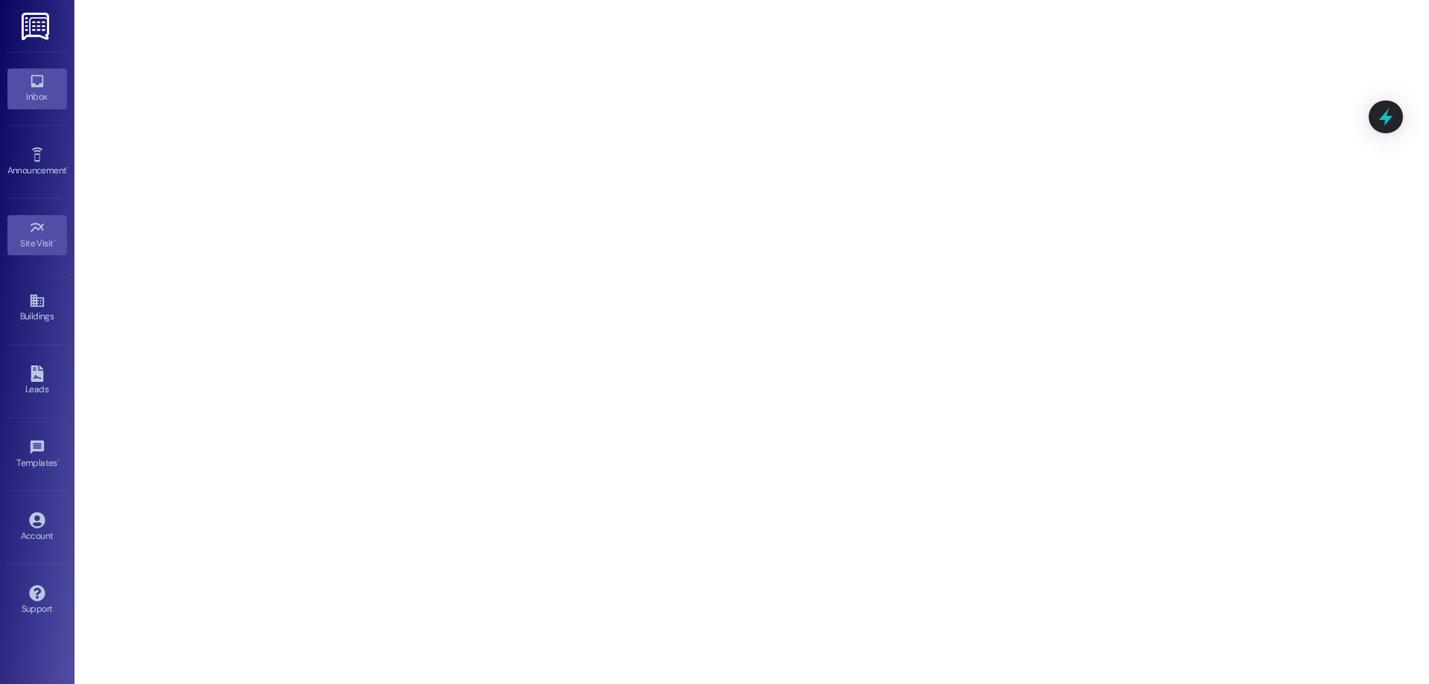 The image size is (1429, 684). Describe the element at coordinates (36, 26) in the screenshot. I see `img: ResiDesk Logo` at that location.